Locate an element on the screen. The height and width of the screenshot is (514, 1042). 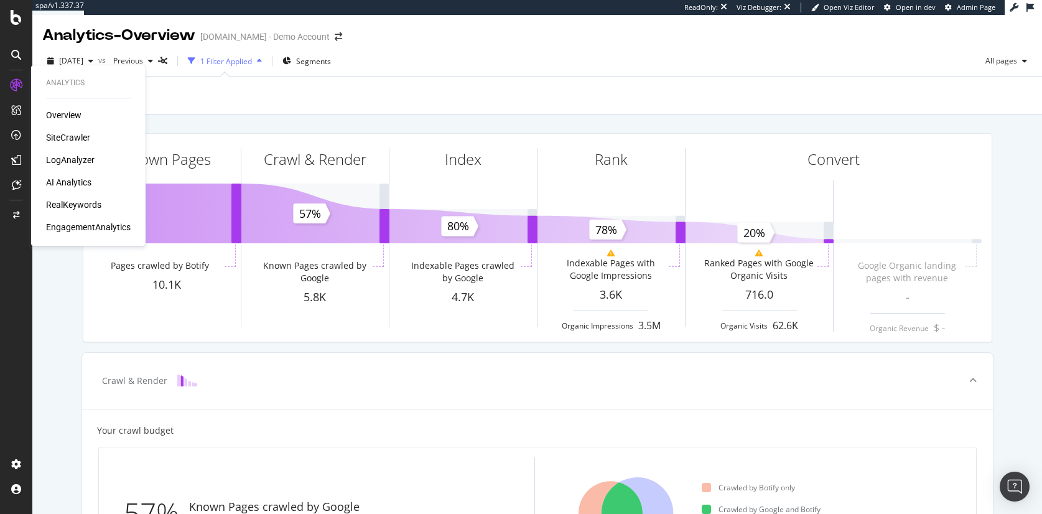
div: Rank is located at coordinates (611, 159).